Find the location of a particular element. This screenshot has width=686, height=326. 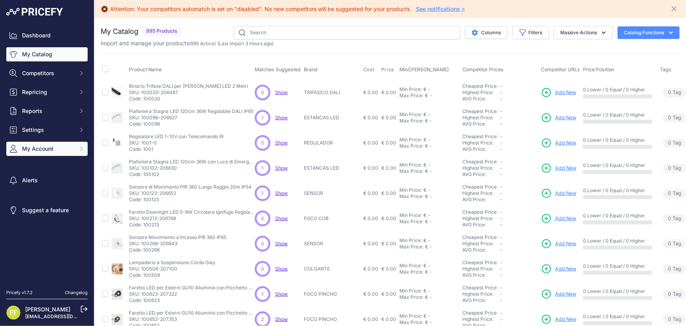

p: SKU: 100623-207322 is located at coordinates (192, 294).